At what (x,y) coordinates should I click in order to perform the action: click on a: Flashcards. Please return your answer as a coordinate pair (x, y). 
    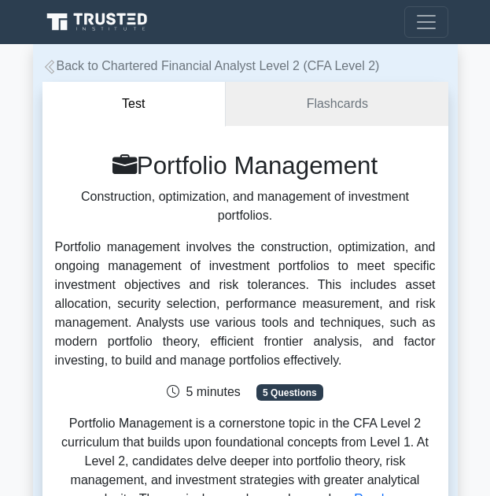
    Looking at the image, I should click on (337, 104).